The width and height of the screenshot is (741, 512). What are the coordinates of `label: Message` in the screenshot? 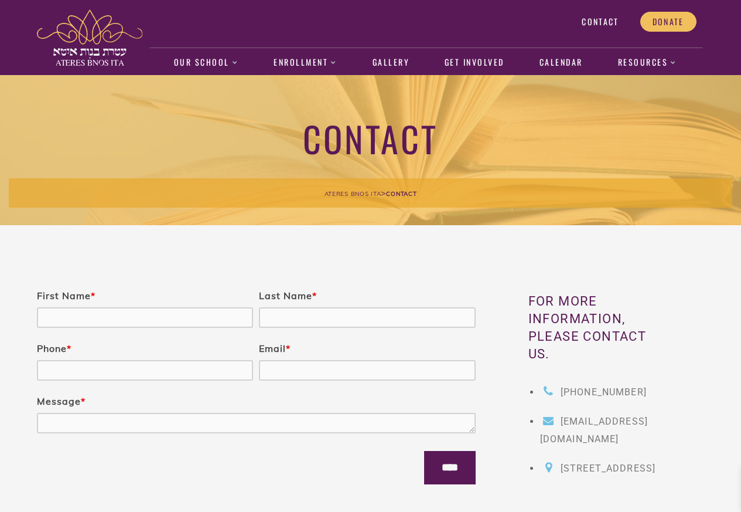 It's located at (61, 401).